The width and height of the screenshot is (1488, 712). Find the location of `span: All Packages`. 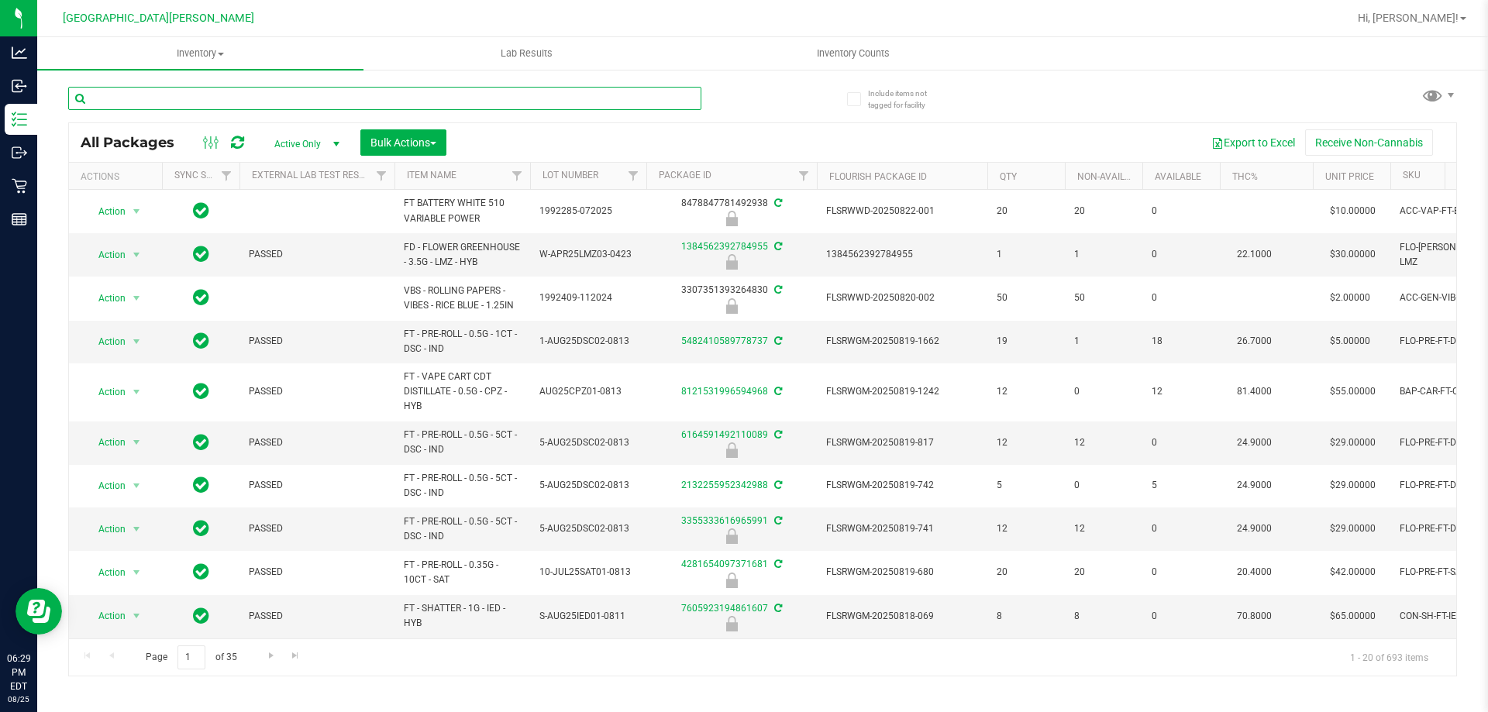

span: All Packages is located at coordinates (135, 143).